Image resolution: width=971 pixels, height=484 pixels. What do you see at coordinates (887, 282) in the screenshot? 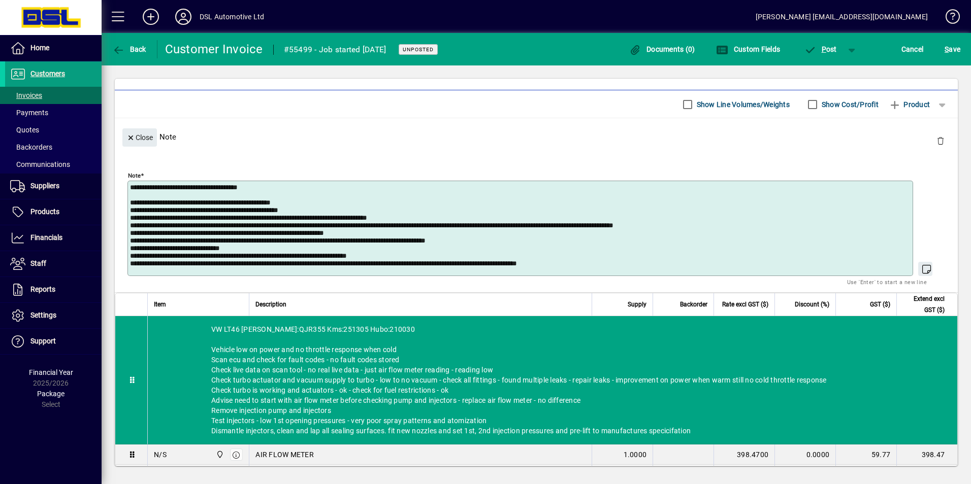
I see `mat-hint: Use 'Enter' to start a new line` at bounding box center [887, 282].